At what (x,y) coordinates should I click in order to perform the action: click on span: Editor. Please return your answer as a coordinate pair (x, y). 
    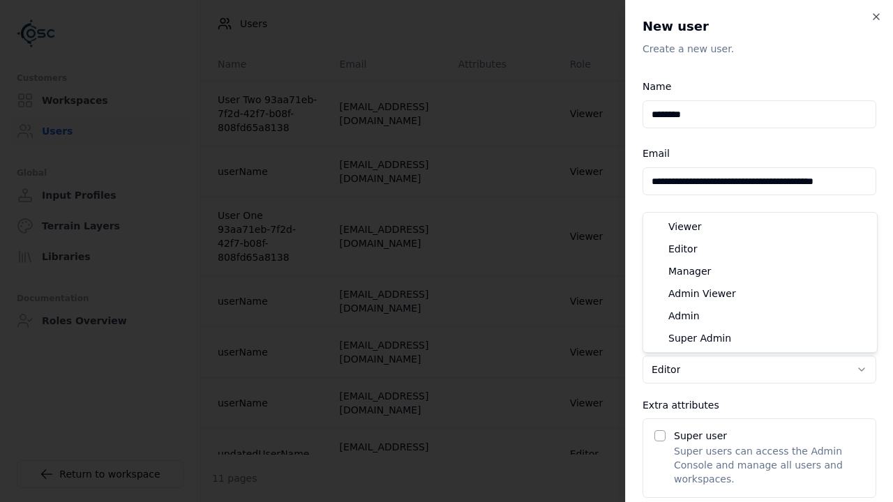
    Looking at the image, I should click on (682, 249).